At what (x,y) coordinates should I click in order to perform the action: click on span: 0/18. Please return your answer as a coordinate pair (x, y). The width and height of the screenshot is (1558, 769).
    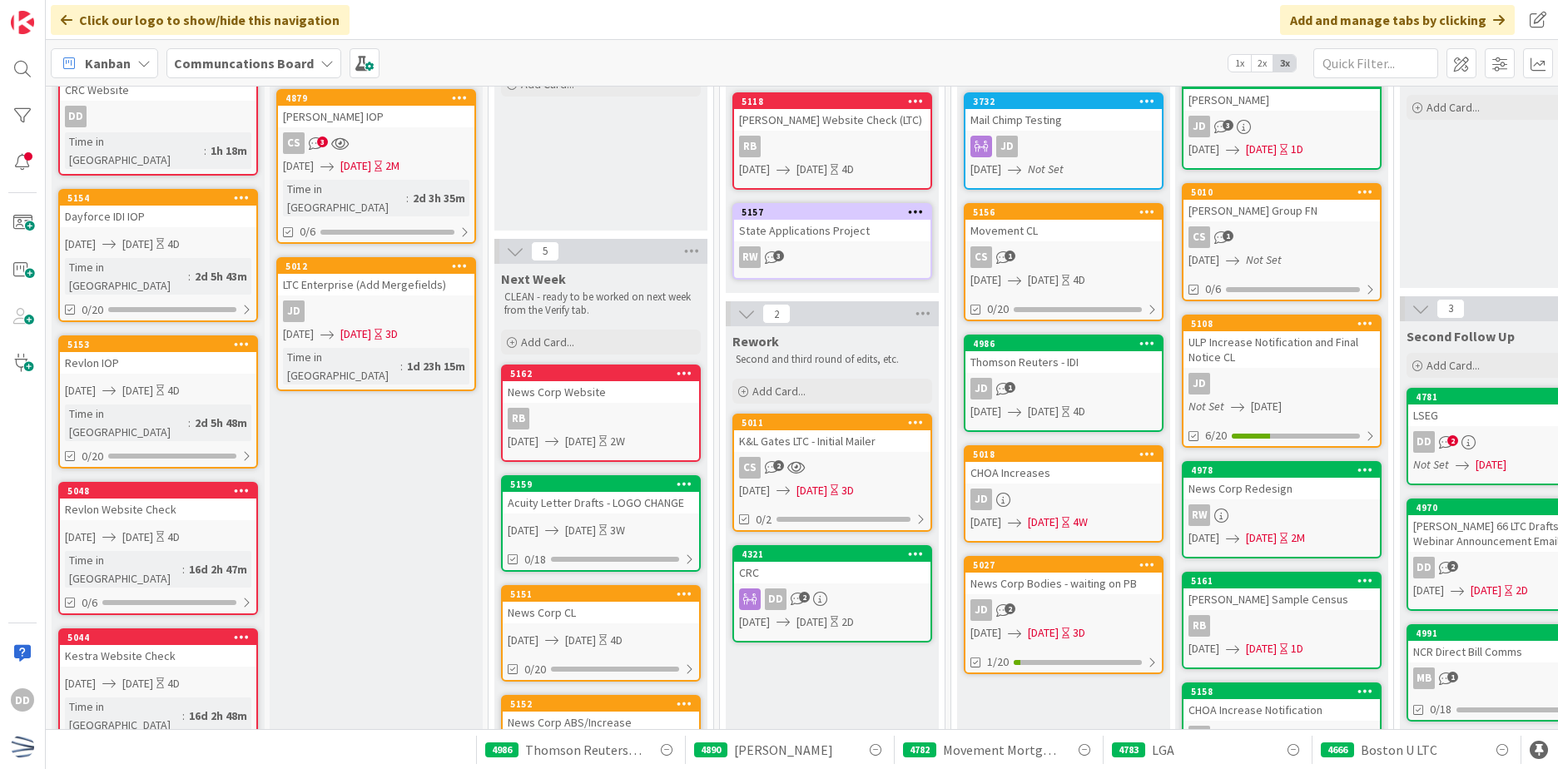
    Looking at the image, I should click on (535, 559).